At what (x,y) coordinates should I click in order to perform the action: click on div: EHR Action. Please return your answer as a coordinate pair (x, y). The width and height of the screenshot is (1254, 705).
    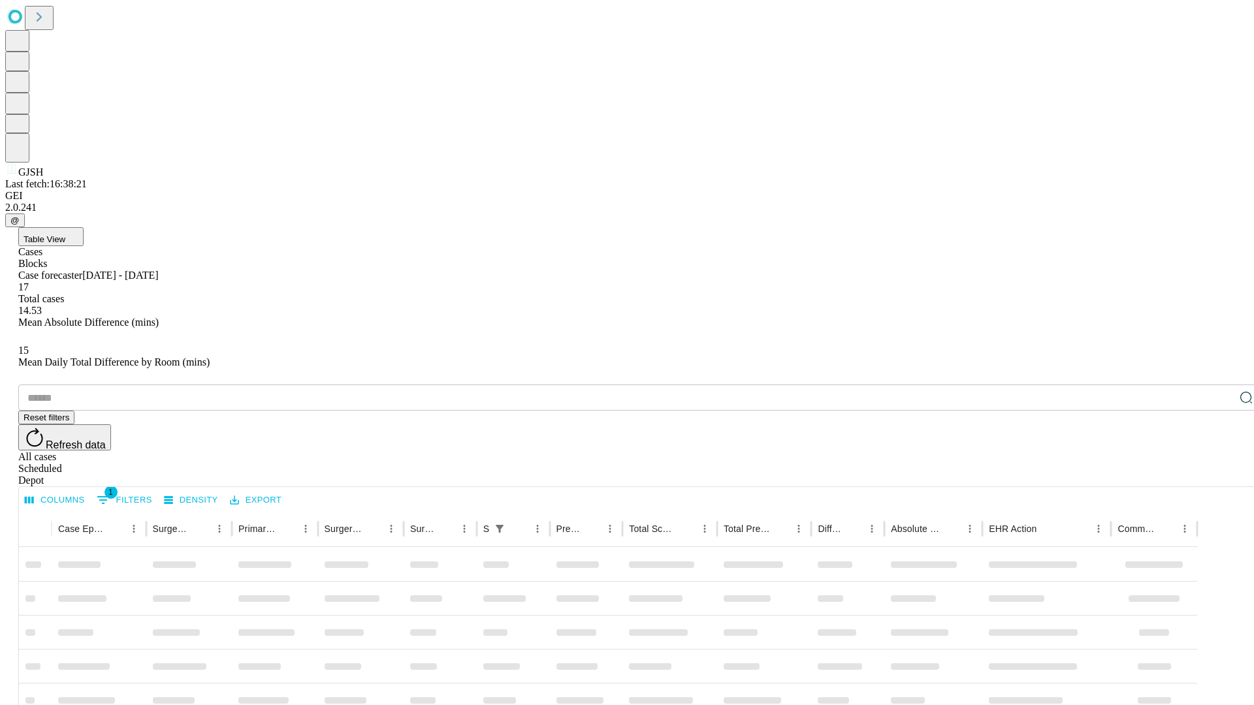
    Looking at the image, I should click on (1012, 529).